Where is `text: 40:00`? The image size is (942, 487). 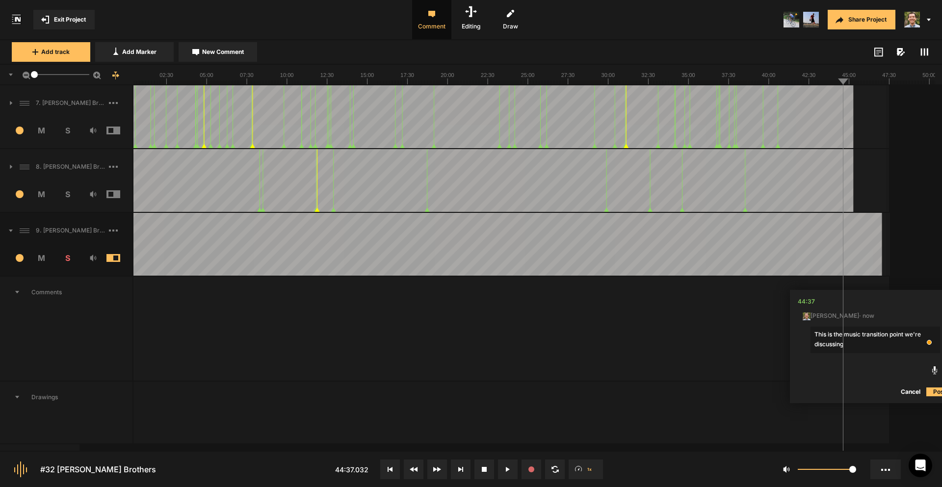
text: 40:00 is located at coordinates (769, 75).